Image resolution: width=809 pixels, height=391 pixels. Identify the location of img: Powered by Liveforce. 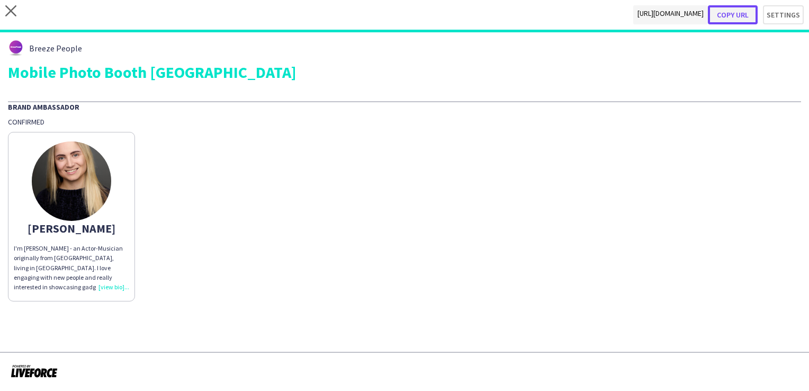
(34, 371).